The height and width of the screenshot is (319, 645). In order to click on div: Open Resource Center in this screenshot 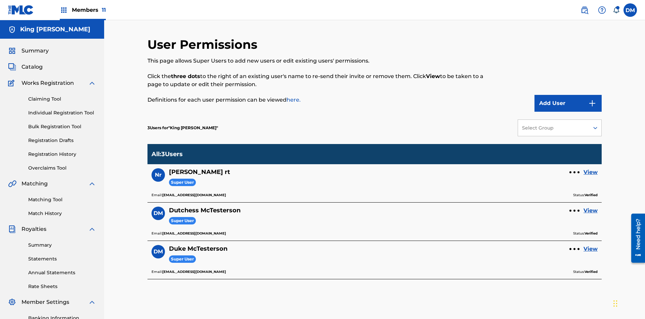, I will do `click(12, 28)`.